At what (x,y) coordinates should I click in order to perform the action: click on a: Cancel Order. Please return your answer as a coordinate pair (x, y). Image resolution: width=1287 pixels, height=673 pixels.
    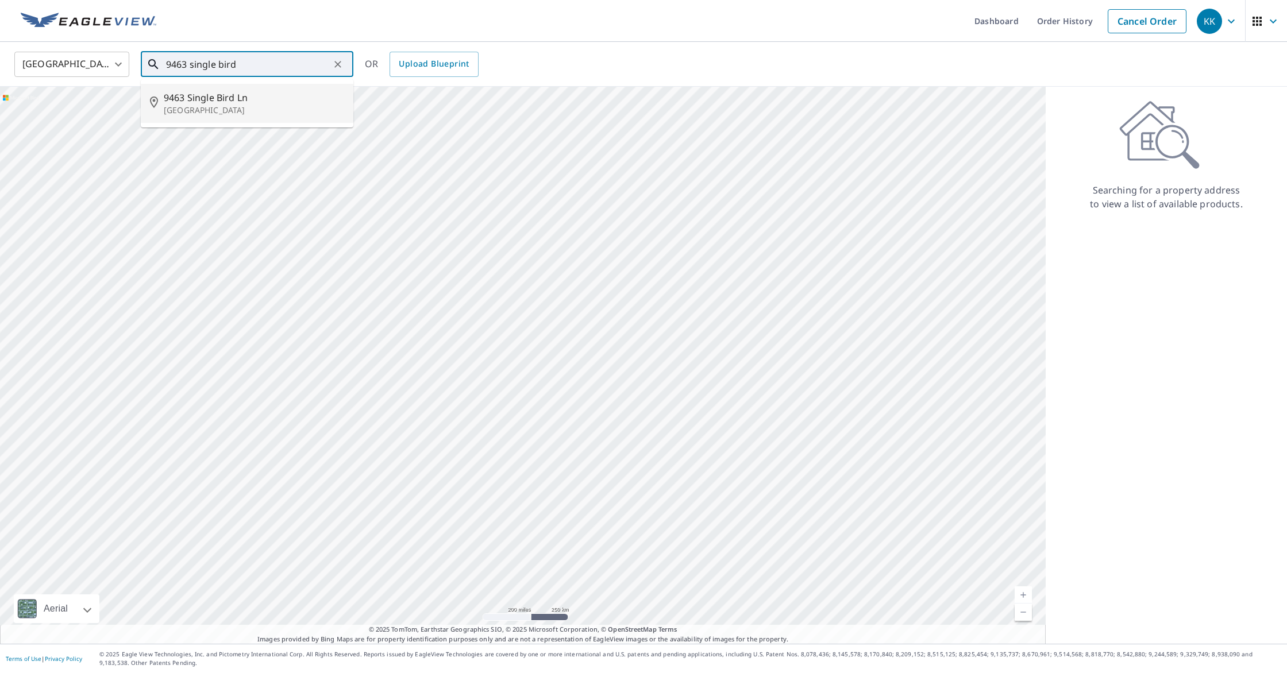
    Looking at the image, I should click on (1147, 21).